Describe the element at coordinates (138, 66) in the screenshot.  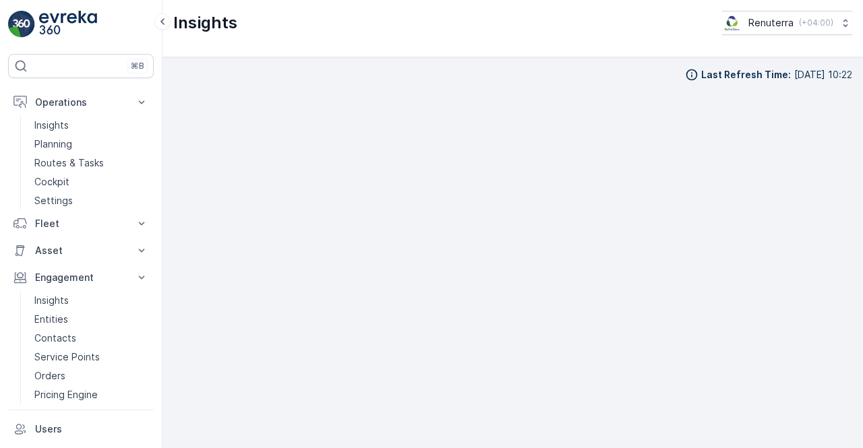
I see `p: ⌘B` at that location.